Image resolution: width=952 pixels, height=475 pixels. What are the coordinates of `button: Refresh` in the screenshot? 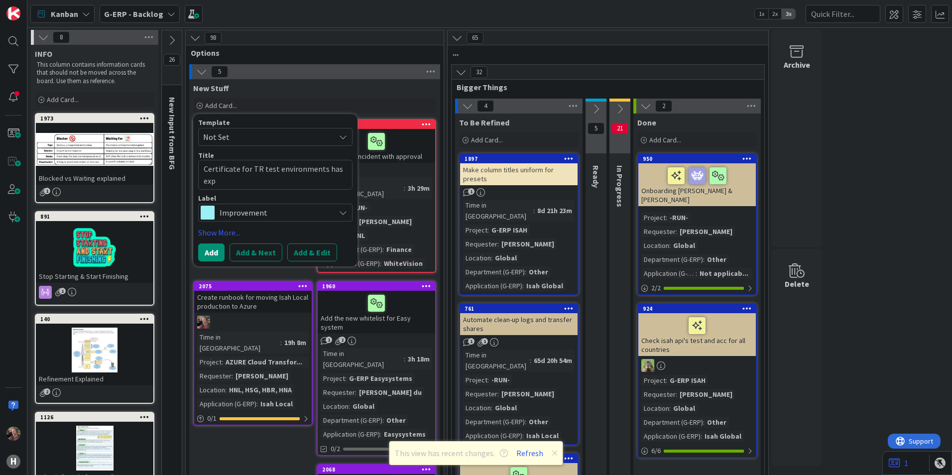 It's located at (530, 453).